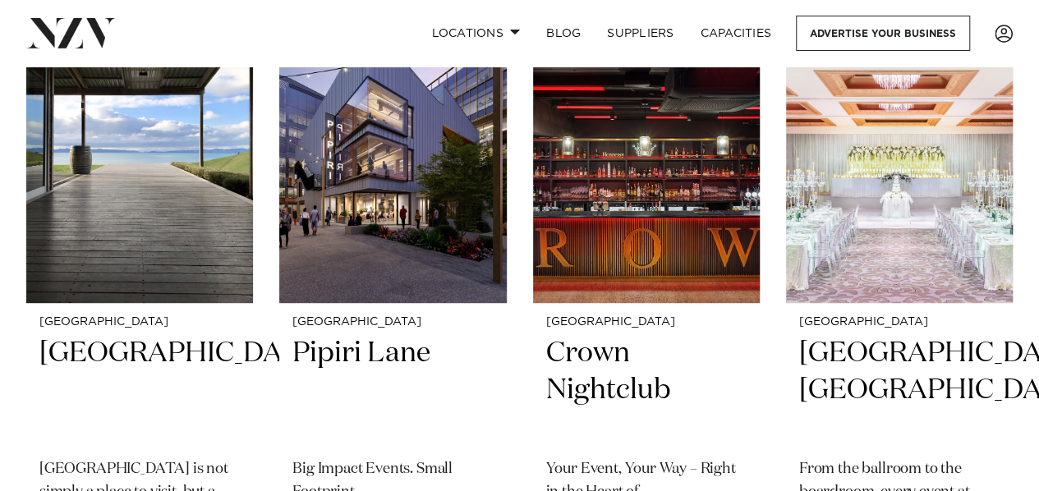 The image size is (1039, 491). I want to click on h2: Crown Nightclub, so click(647, 390).